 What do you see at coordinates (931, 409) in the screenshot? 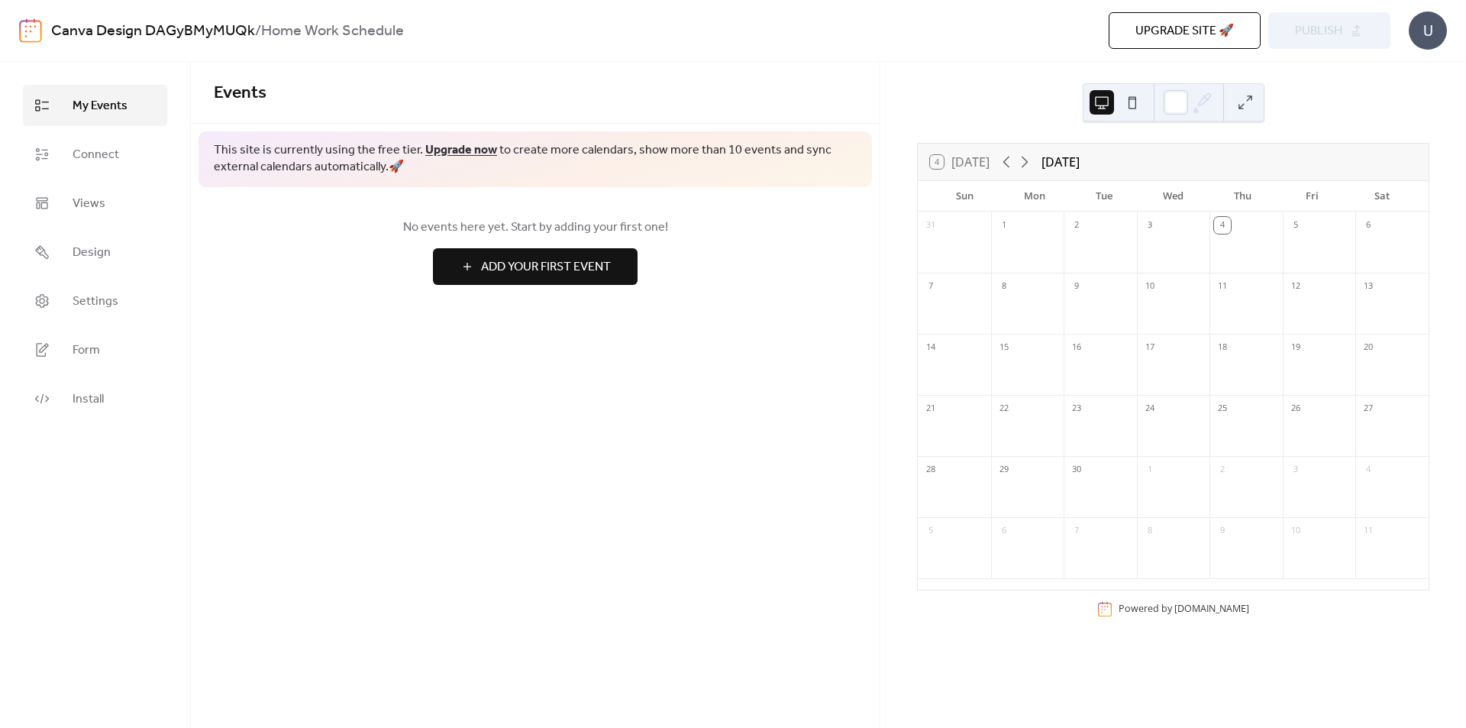
I see `div: 21` at bounding box center [931, 409].